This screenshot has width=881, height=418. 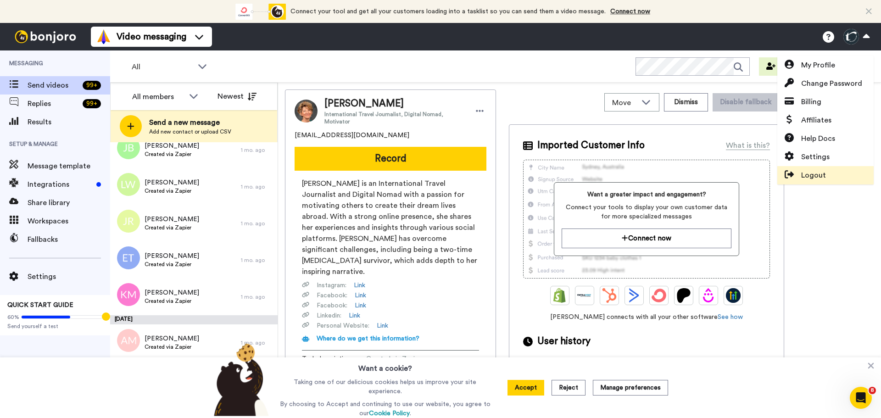 What do you see at coordinates (128, 340) in the screenshot?
I see `img: am.png` at bounding box center [128, 340].